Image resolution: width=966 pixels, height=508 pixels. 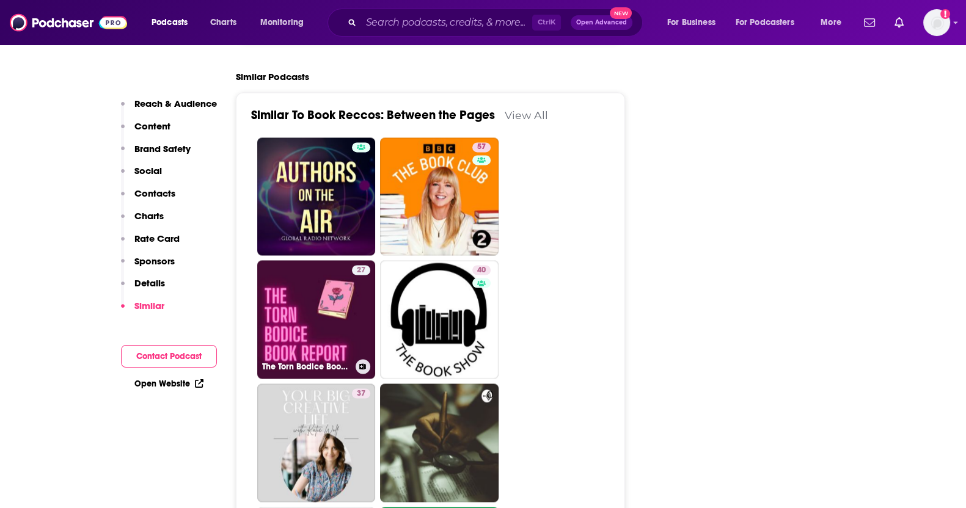 What do you see at coordinates (169, 109) in the screenshot?
I see `button: Reach & Audience` at bounding box center [169, 109].